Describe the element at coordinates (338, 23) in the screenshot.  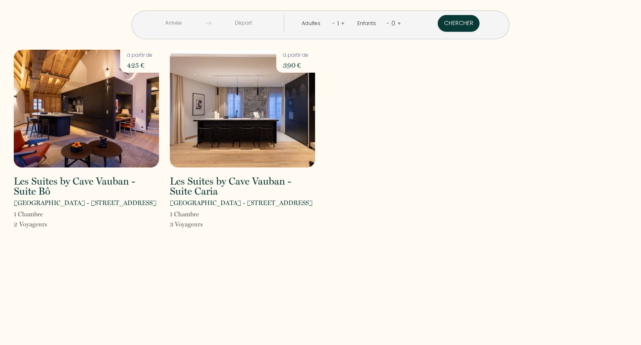
I see `div: 1` at that location.